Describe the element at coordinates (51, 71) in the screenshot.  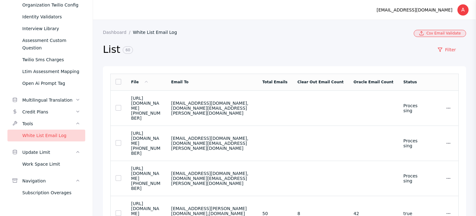
I see `div: Ltim Assessment Mapping` at that location.